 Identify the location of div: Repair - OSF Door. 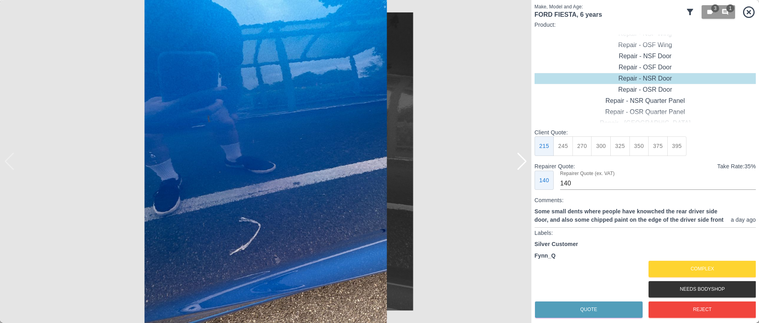
(645, 67).